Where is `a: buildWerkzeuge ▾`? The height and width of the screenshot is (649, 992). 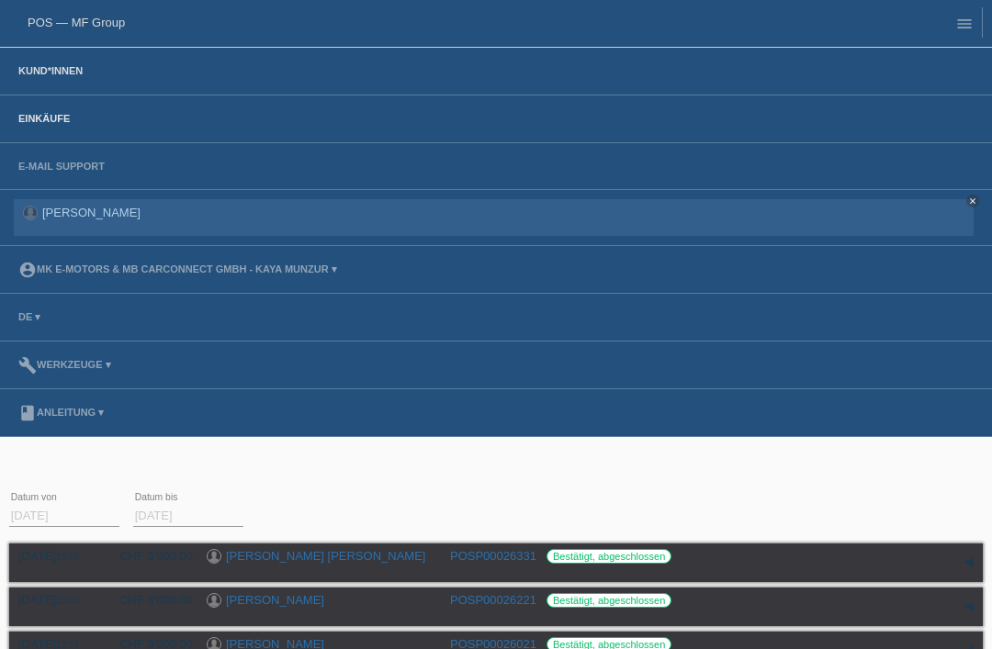
a: buildWerkzeuge ▾ is located at coordinates (64, 365).